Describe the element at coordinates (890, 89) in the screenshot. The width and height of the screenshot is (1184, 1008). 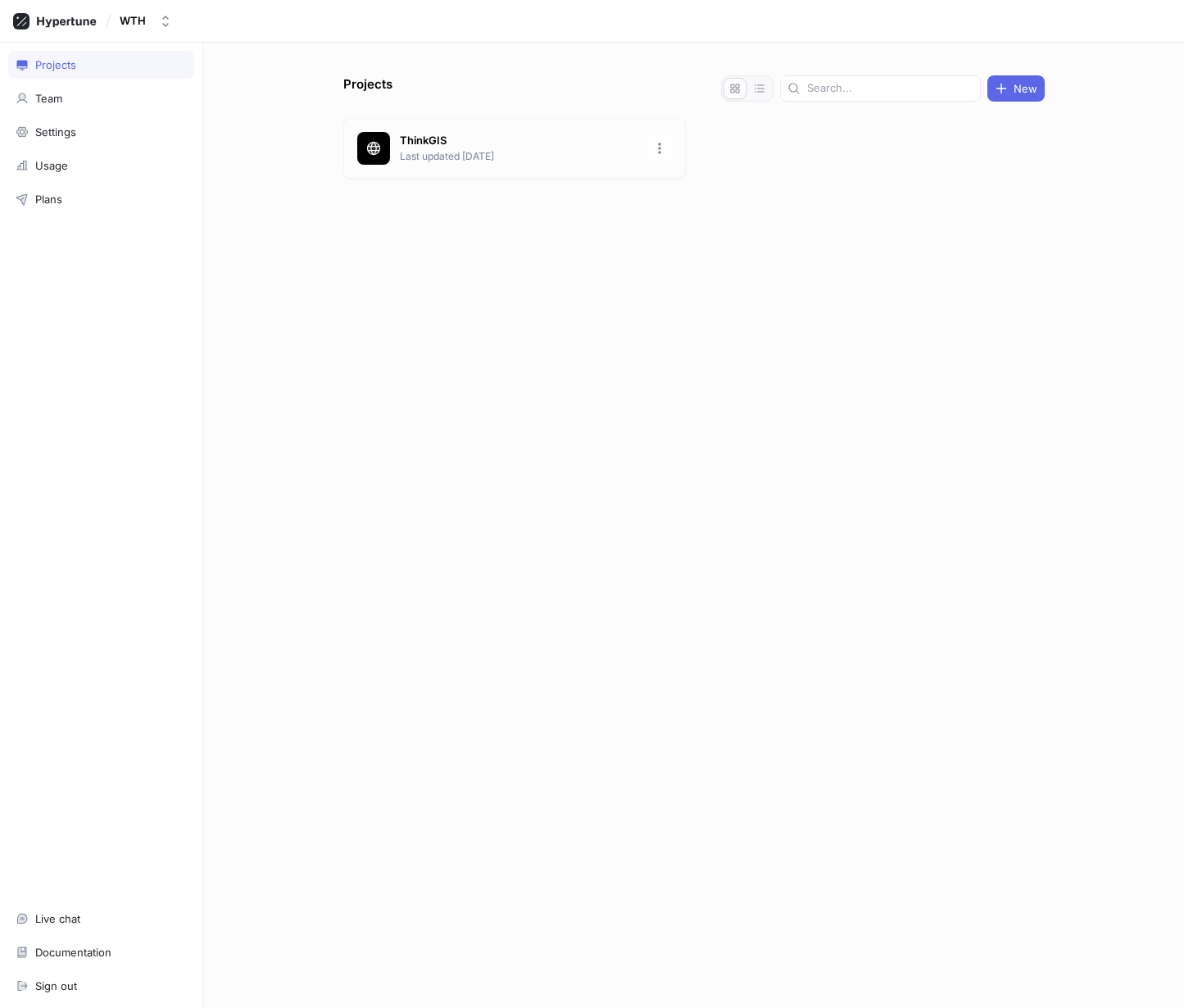
I see `input: Search...` at that location.